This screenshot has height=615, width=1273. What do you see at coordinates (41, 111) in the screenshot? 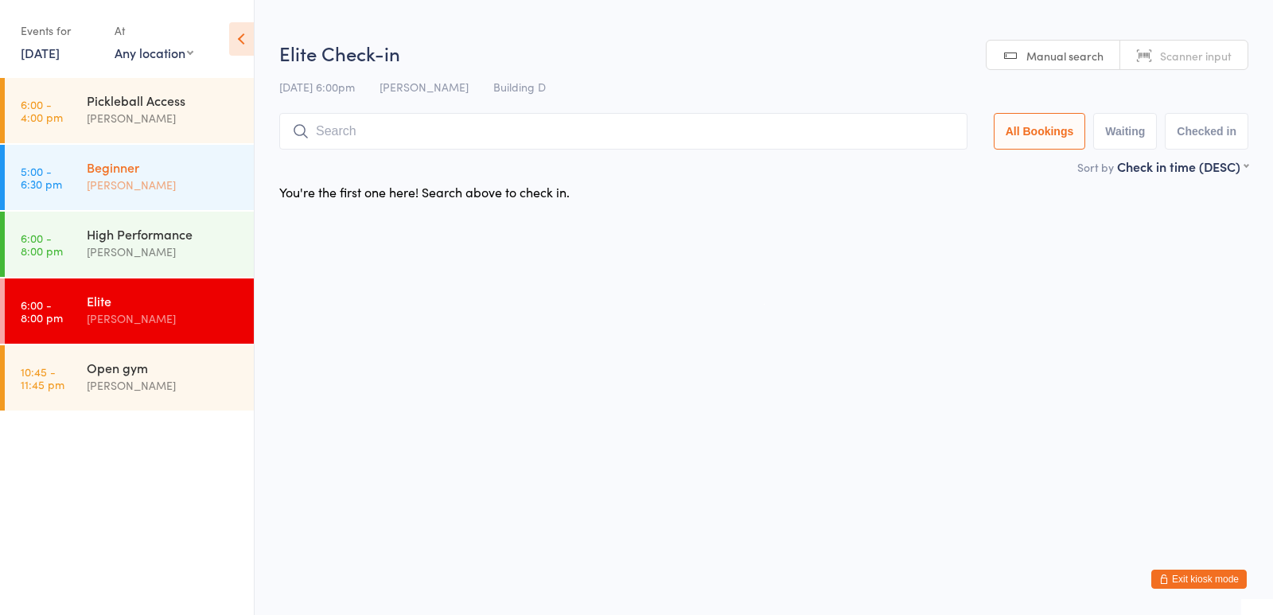
I see `time: 6:00 - 4:00 pm` at bounding box center [41, 111].